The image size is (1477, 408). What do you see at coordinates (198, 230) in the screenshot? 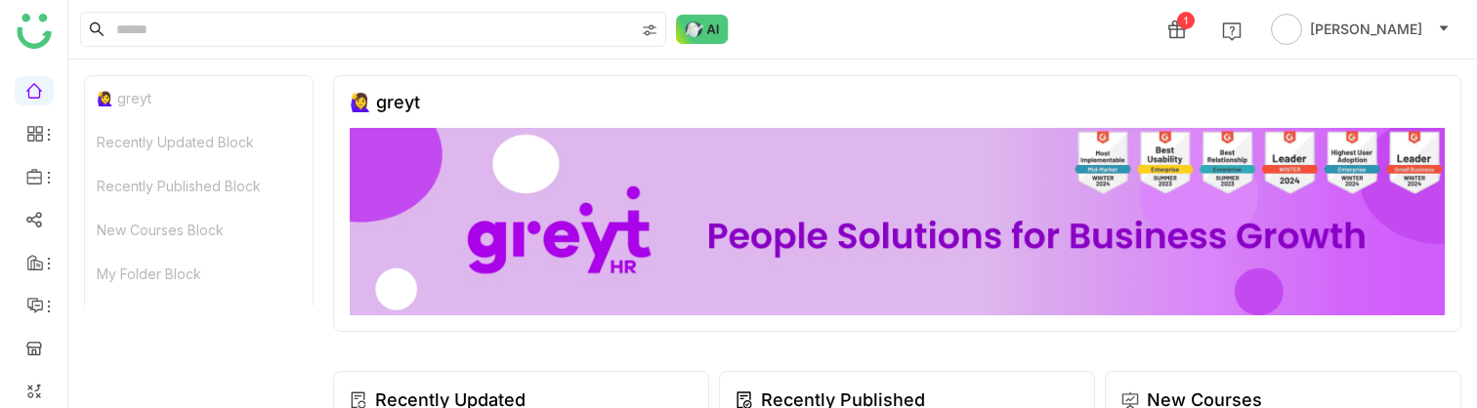
I see `div: New Courses Block` at bounding box center [198, 230].